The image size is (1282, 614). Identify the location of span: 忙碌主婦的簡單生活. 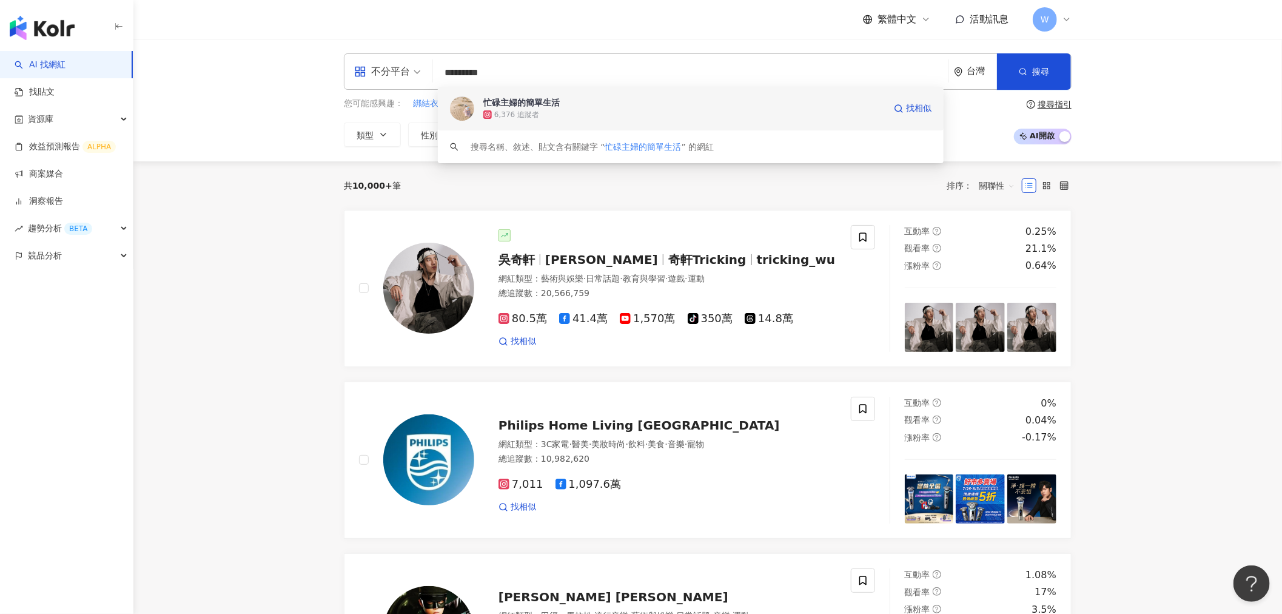
(644, 147).